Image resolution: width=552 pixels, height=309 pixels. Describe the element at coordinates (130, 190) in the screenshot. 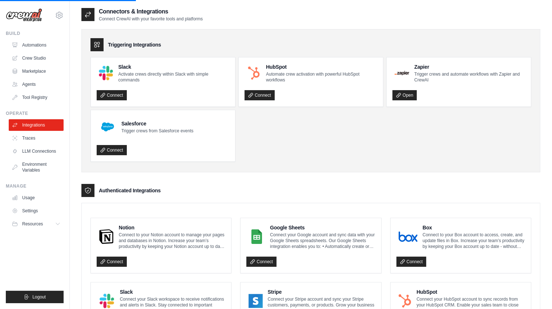

I see `h3: Authenticated Integrations` at that location.